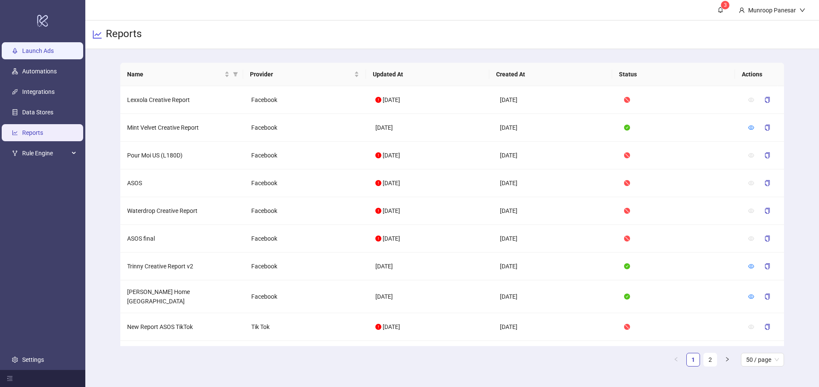  I want to click on td: Tik Tok, so click(306, 327).